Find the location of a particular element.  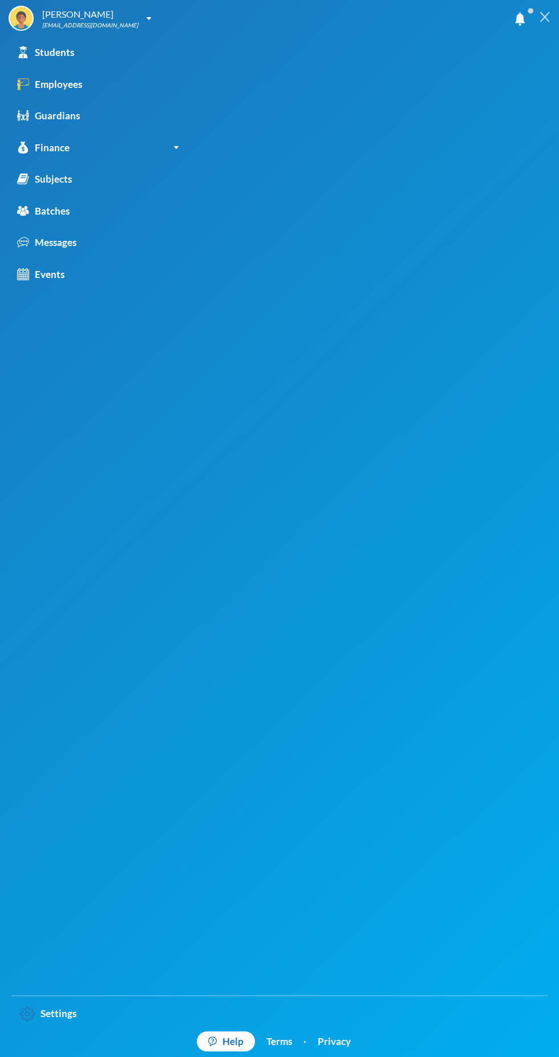

img: STUDENT is located at coordinates (21, 18).